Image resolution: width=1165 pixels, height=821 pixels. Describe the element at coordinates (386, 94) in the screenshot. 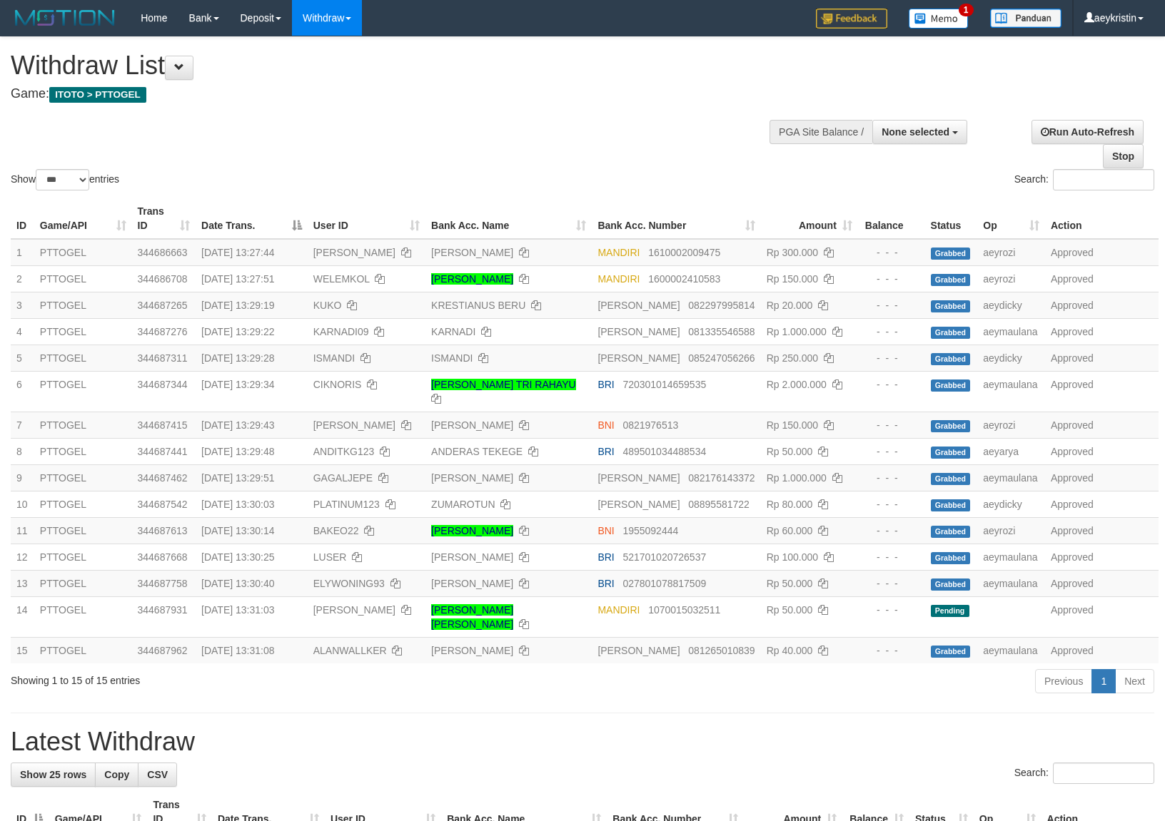

I see `h4: Game:` at that location.